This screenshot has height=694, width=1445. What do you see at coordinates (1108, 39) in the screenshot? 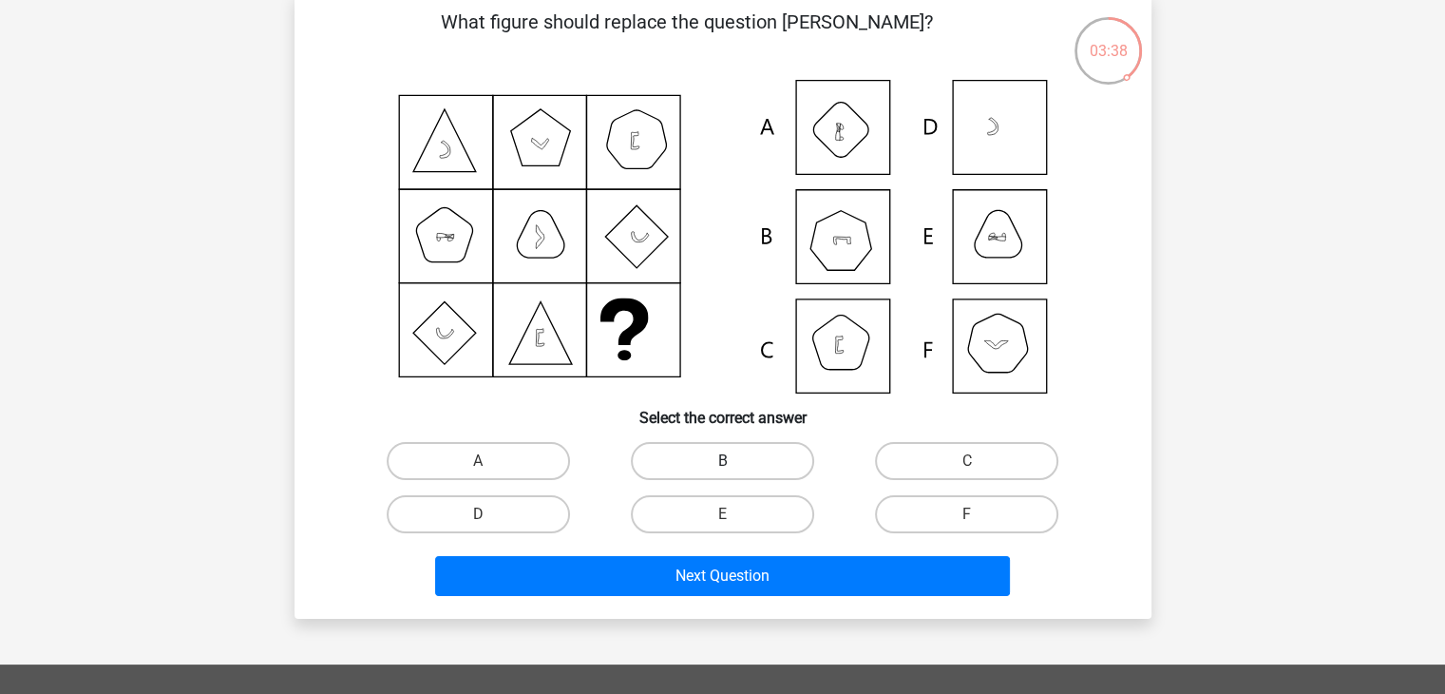
I see `div: 03:38` at bounding box center [1108, 39].